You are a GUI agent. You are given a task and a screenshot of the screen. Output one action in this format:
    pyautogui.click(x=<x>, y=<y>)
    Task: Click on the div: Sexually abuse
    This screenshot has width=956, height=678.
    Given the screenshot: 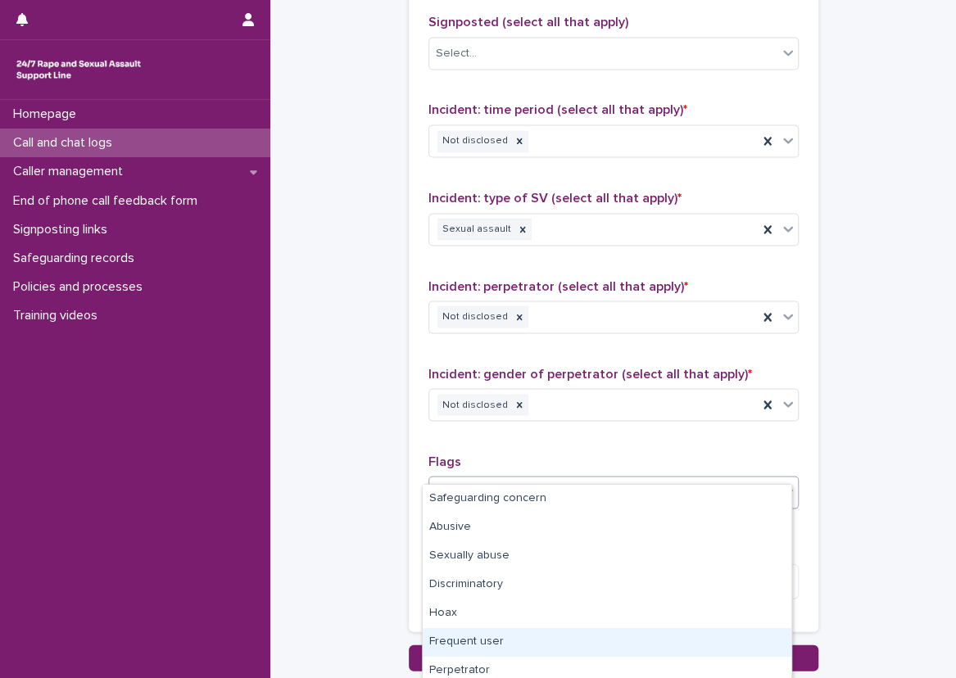 What is the action you would take?
    pyautogui.click(x=607, y=556)
    